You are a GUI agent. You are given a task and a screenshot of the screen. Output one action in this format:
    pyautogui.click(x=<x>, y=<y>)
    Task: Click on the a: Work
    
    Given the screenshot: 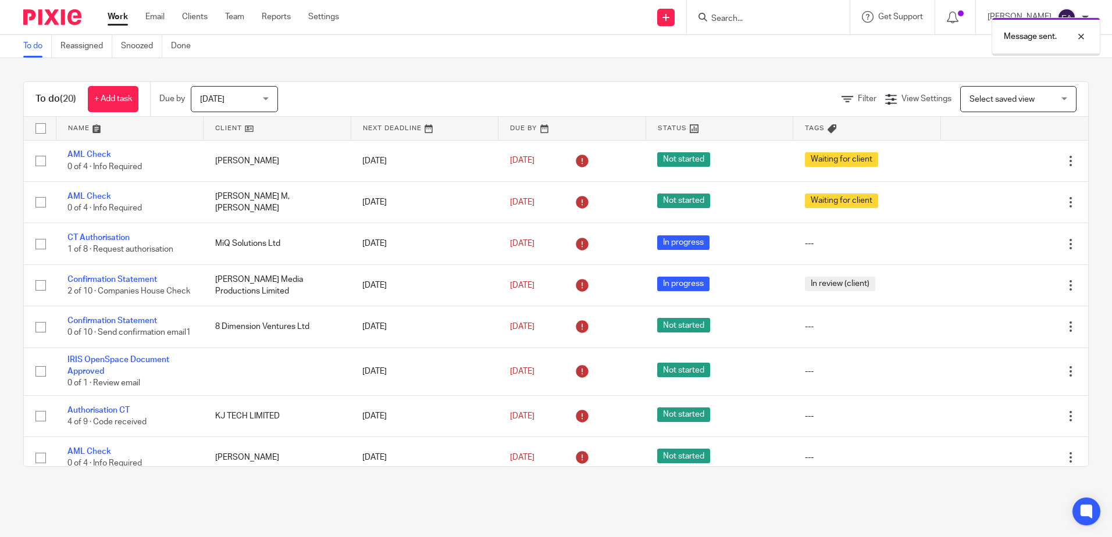 What is the action you would take?
    pyautogui.click(x=117, y=17)
    